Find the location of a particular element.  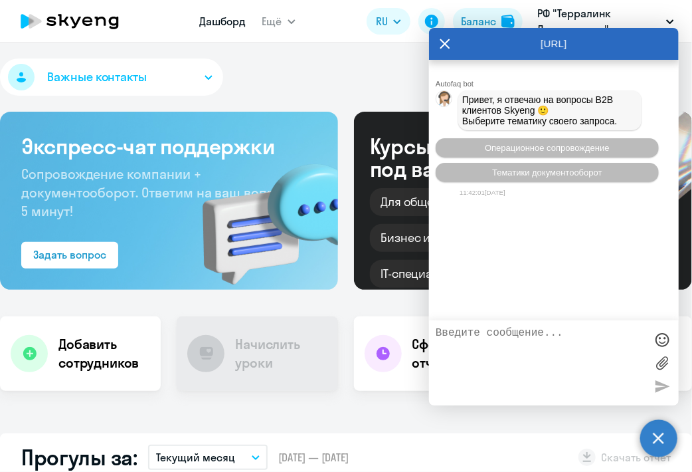

div: Курсы английского под ваши цели is located at coordinates (484, 158).